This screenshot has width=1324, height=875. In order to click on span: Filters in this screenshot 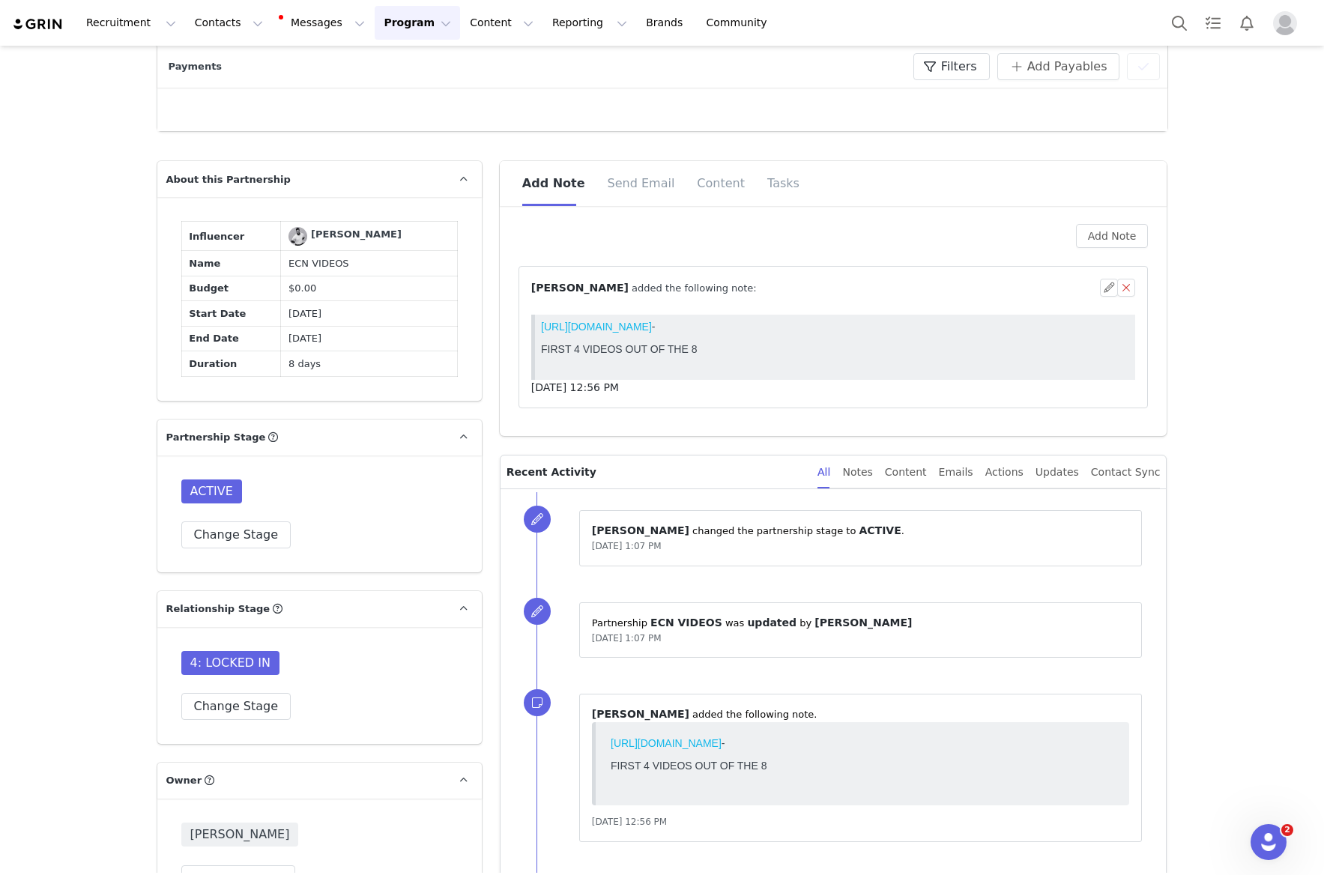, I will do `click(959, 67)`.